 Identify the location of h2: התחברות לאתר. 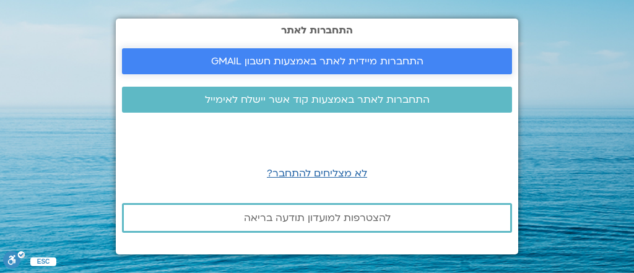
(317, 30).